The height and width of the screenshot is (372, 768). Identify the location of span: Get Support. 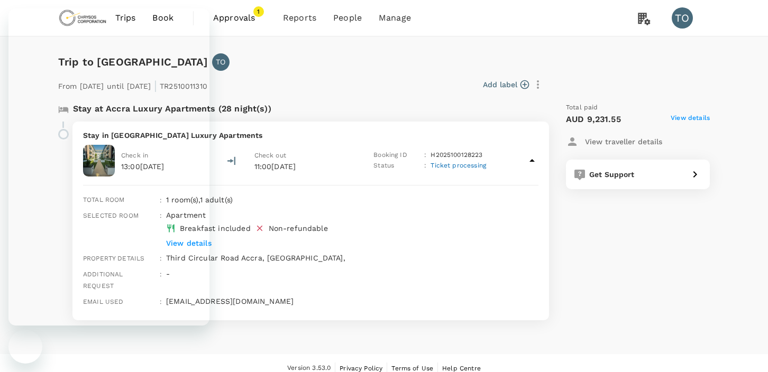
(612, 174).